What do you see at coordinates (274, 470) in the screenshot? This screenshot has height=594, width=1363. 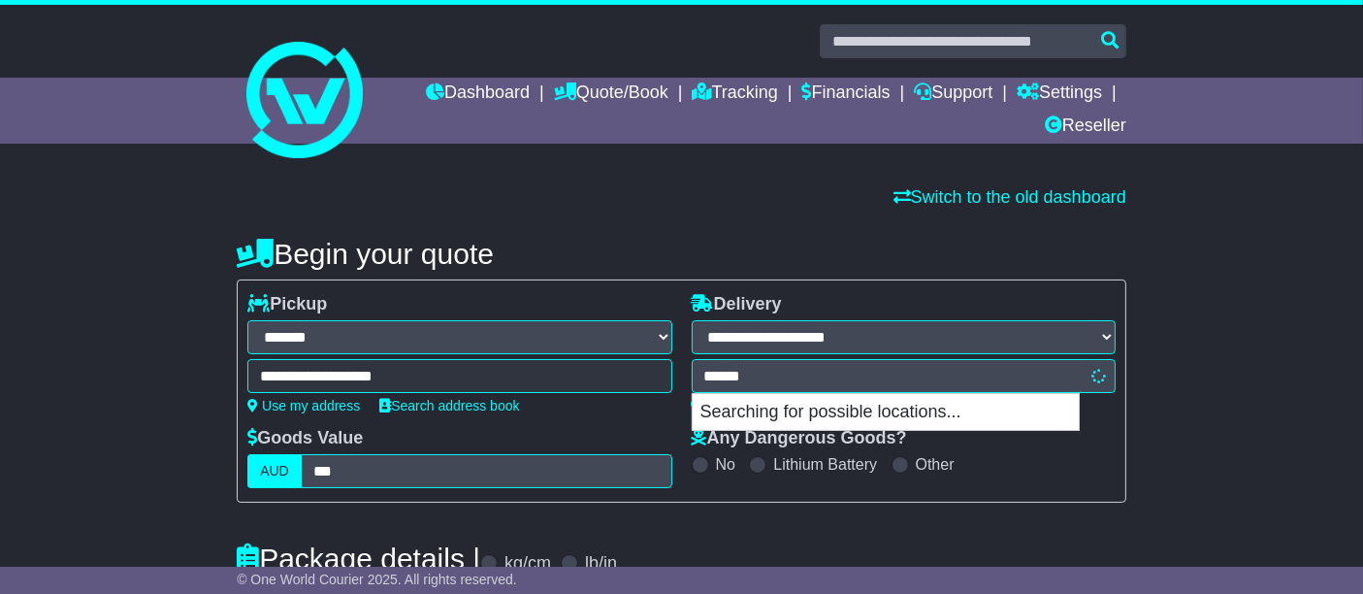 I see `label: AUD` at bounding box center [274, 470].